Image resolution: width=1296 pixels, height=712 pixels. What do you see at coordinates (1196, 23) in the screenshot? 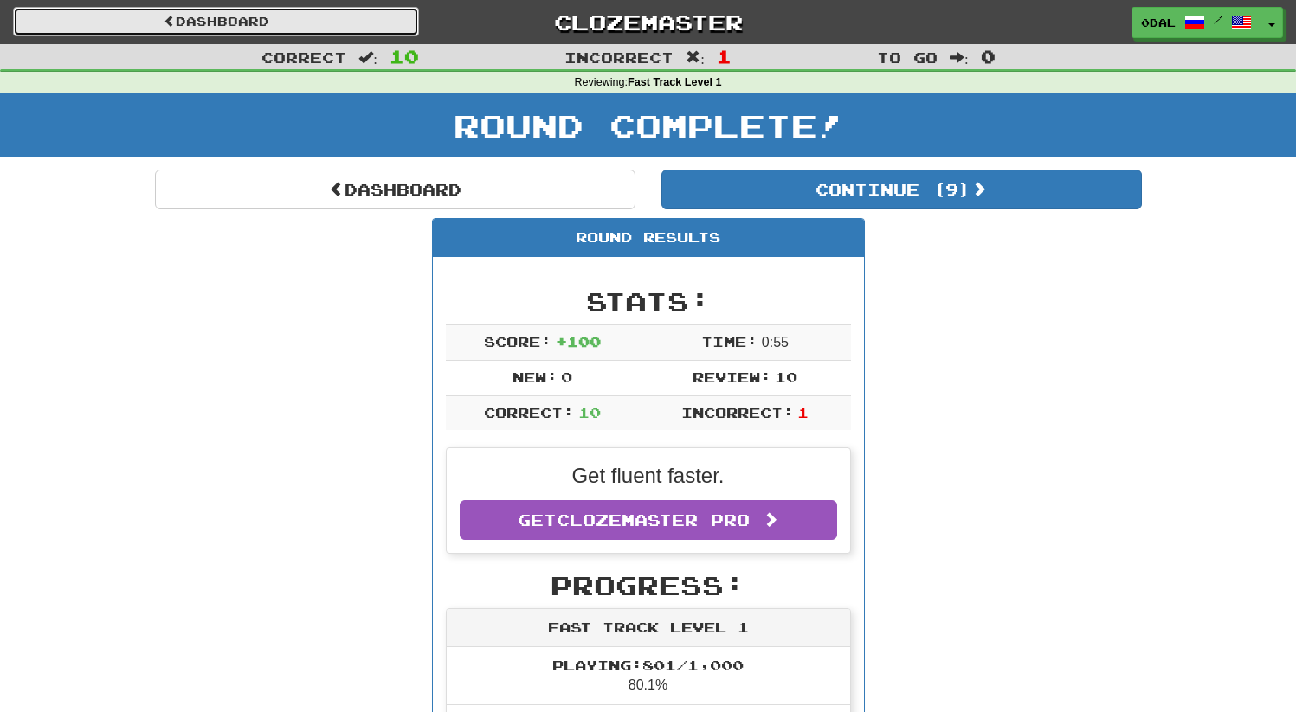
I see `a: 0dal /` at bounding box center [1196, 23].